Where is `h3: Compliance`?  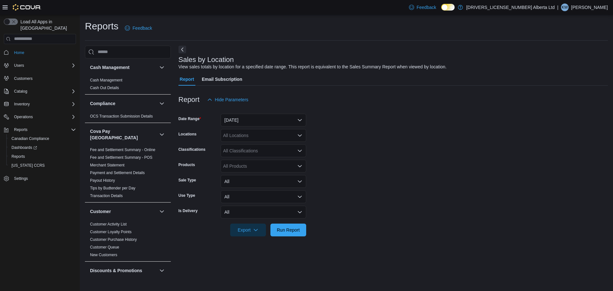
h3: Compliance is located at coordinates (102, 103).